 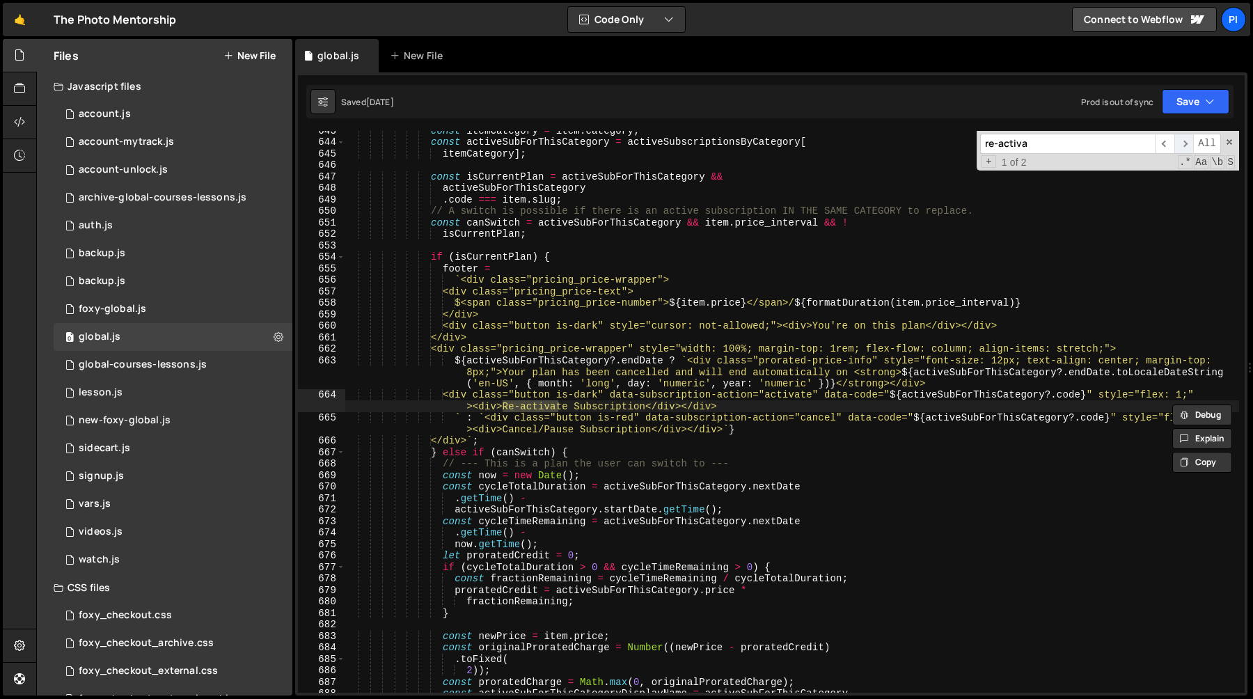 I want to click on div: 13533/38978.js, so click(x=173, y=504).